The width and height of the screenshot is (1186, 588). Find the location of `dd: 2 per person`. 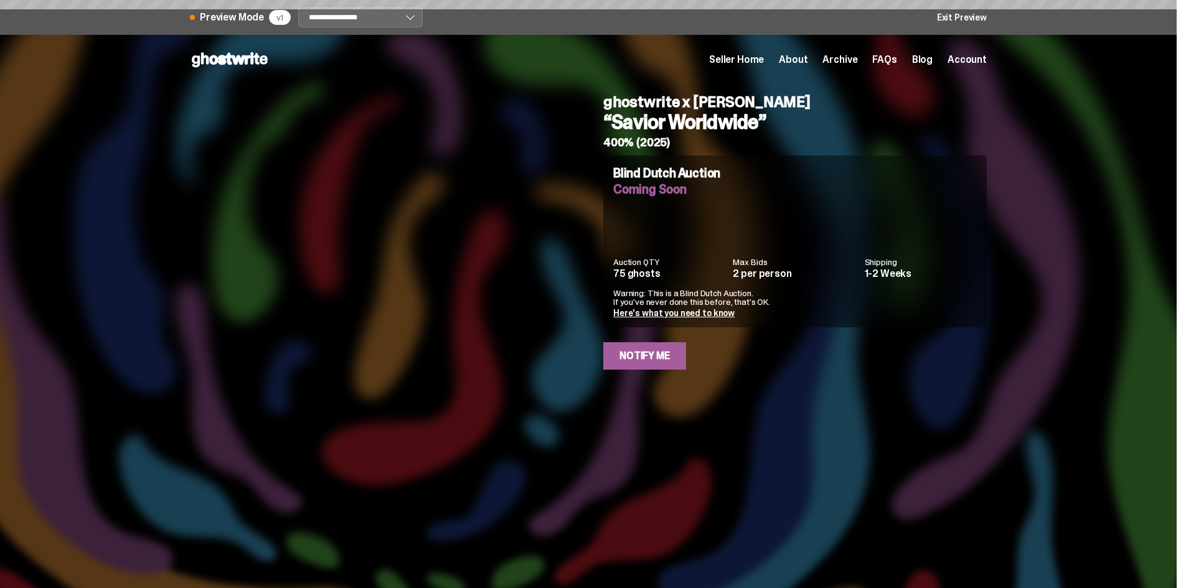

dd: 2 per person is located at coordinates (794, 274).